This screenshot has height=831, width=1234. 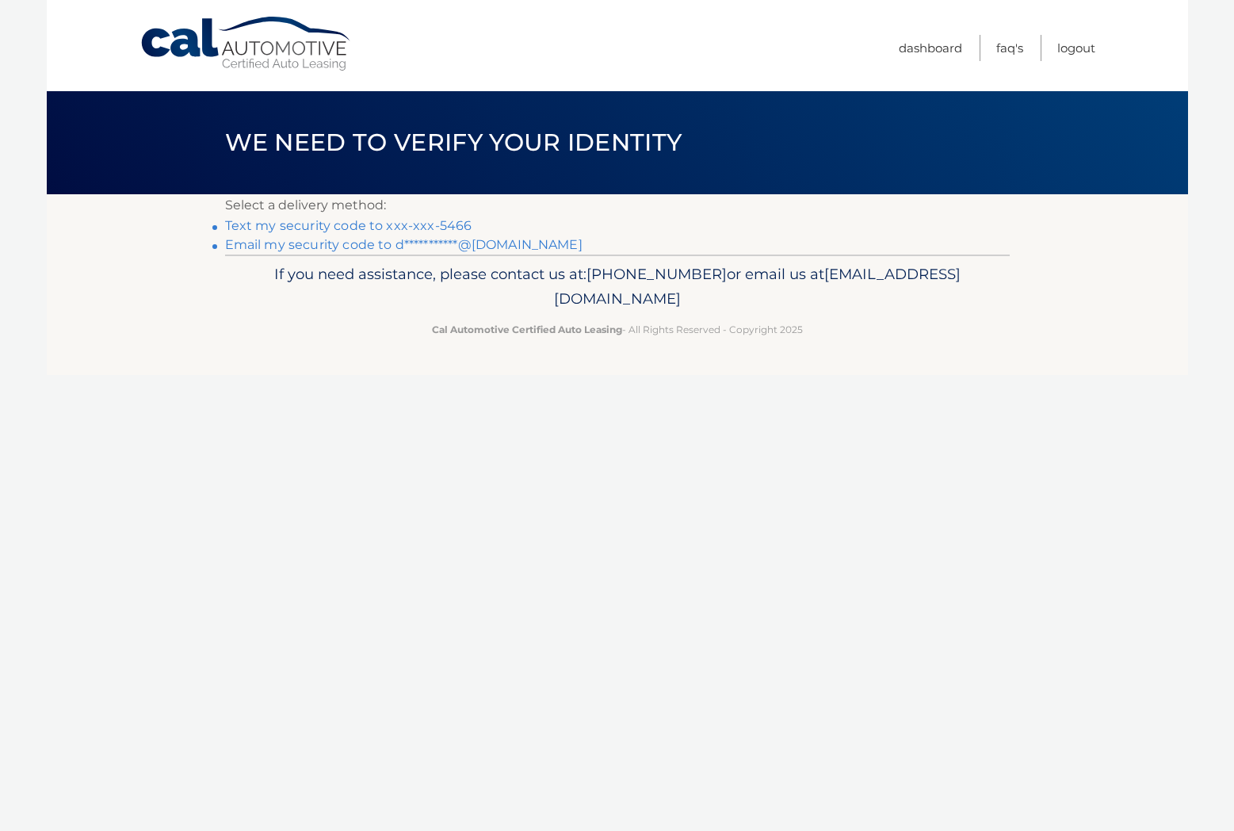 I want to click on strong: Cal Automotive Certified Auto Leasing, so click(x=527, y=329).